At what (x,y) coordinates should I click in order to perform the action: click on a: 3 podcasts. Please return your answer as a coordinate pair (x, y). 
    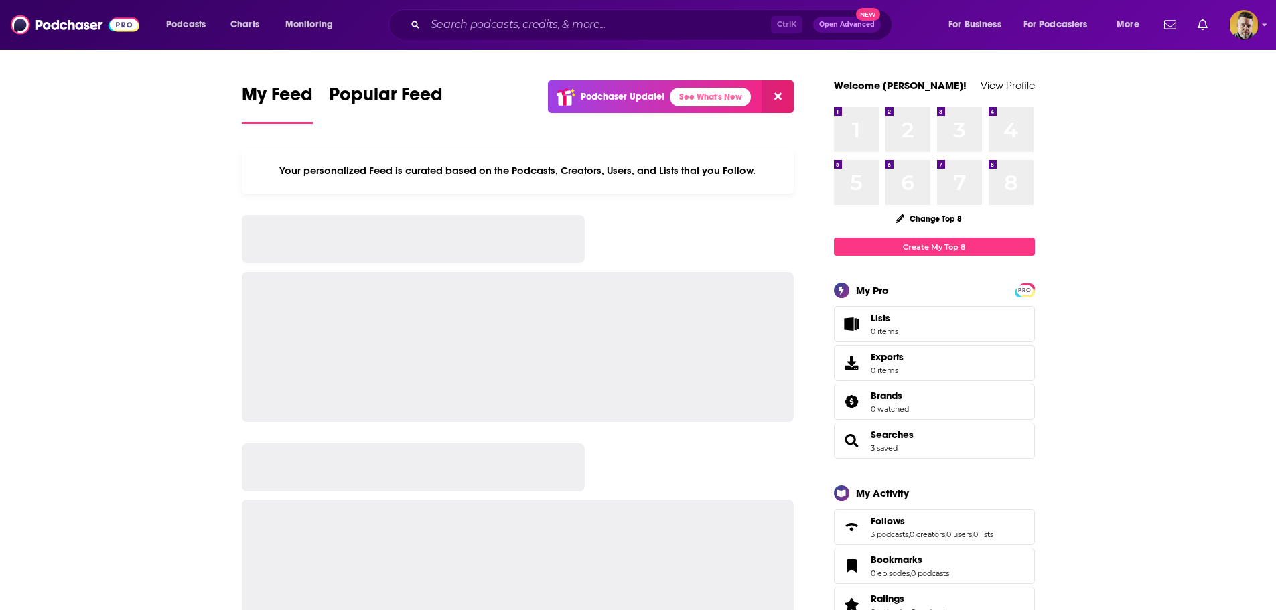
    Looking at the image, I should click on (890, 535).